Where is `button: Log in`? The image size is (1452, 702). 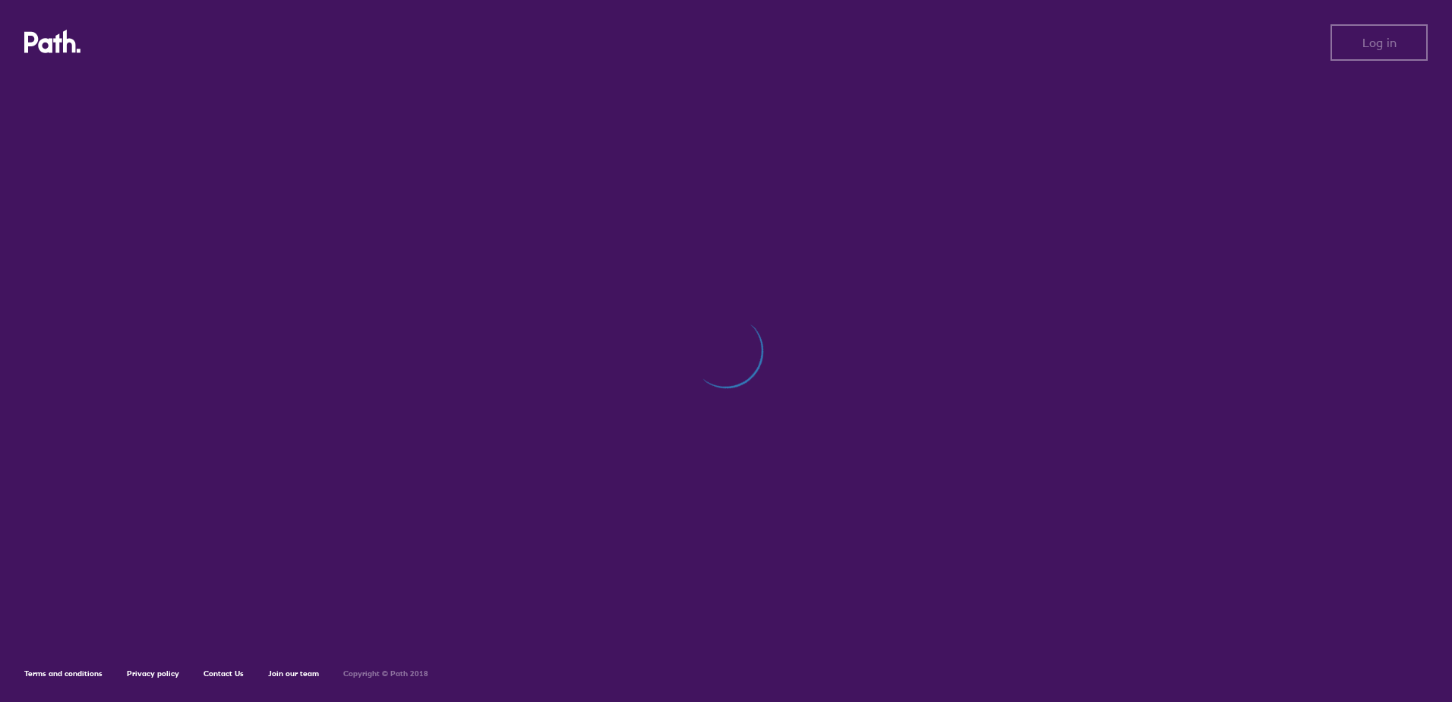 button: Log in is located at coordinates (1379, 43).